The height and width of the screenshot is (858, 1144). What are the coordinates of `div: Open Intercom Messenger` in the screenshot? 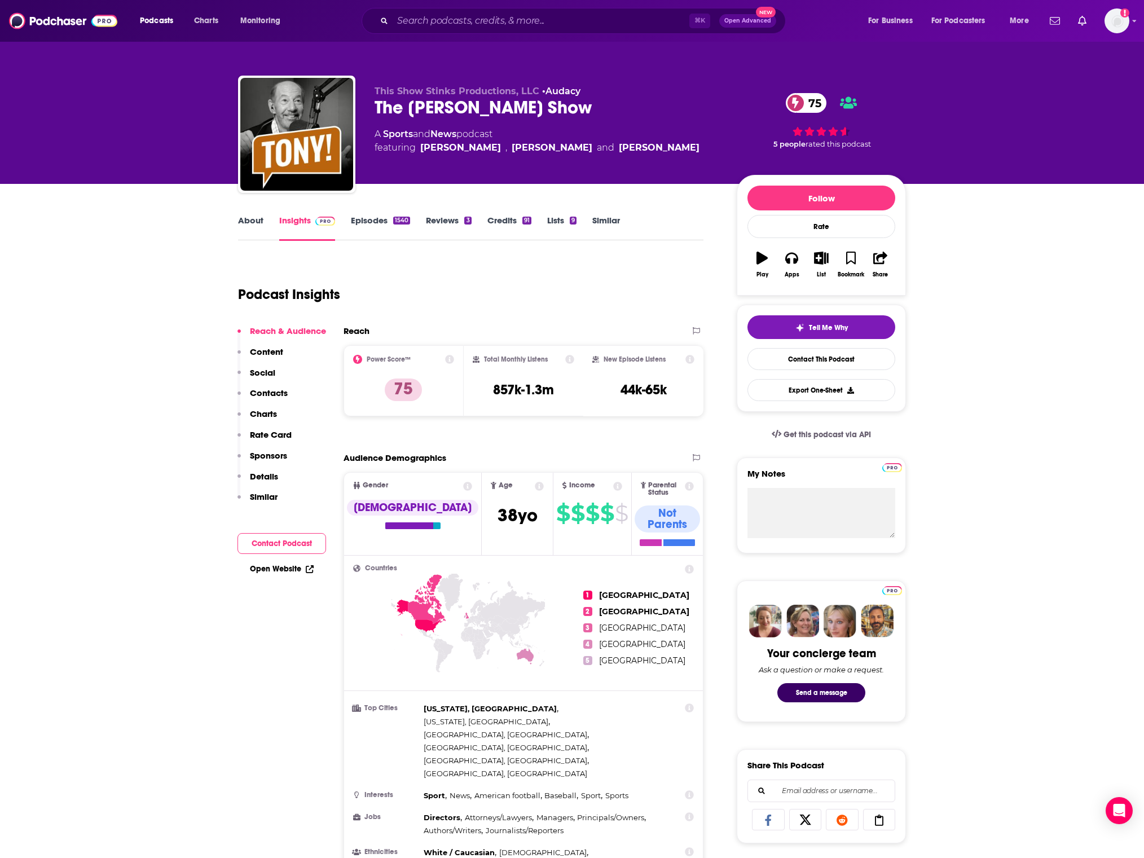 It's located at (1119, 810).